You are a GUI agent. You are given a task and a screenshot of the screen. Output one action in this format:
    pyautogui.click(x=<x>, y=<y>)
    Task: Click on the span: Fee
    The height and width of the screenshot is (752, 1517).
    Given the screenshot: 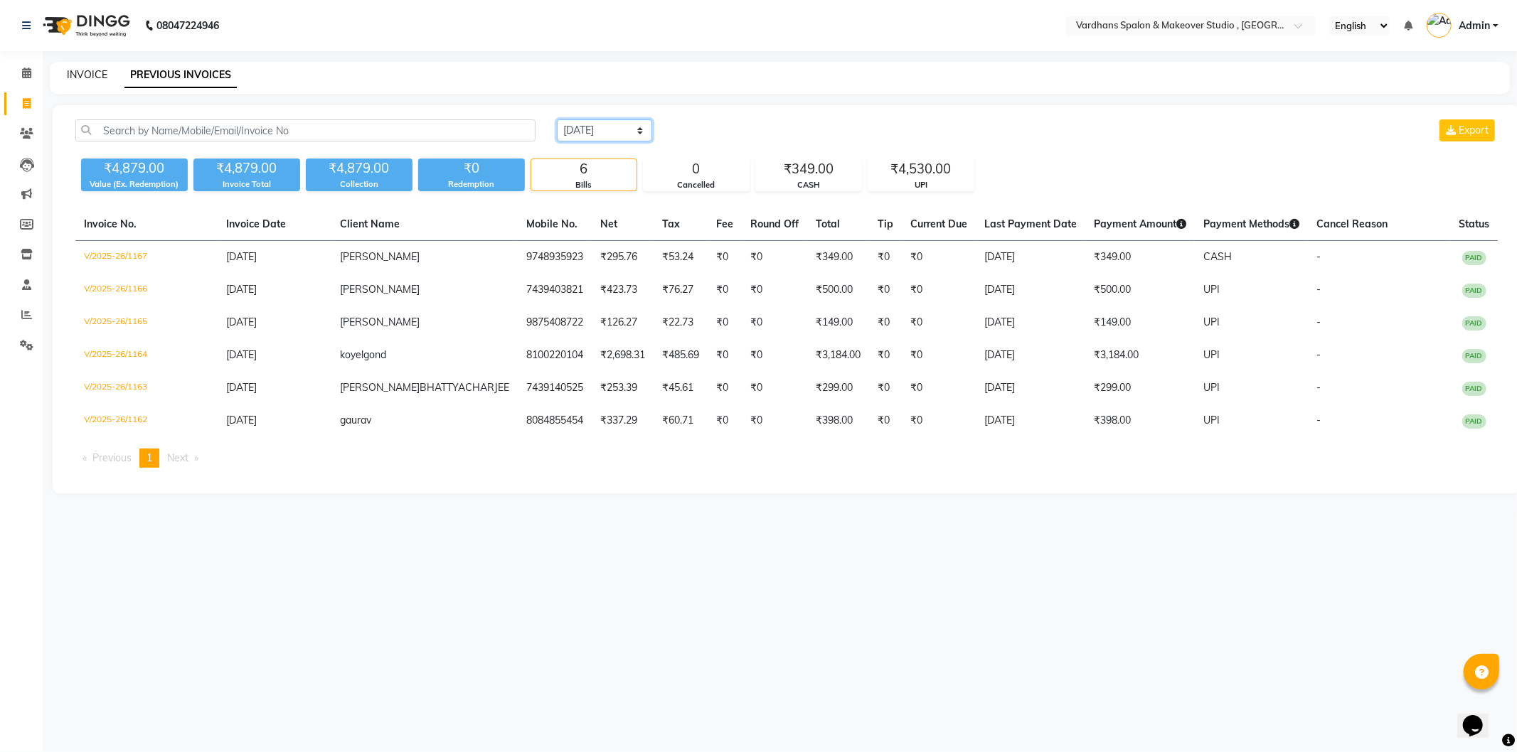 What is the action you would take?
    pyautogui.click(x=725, y=224)
    